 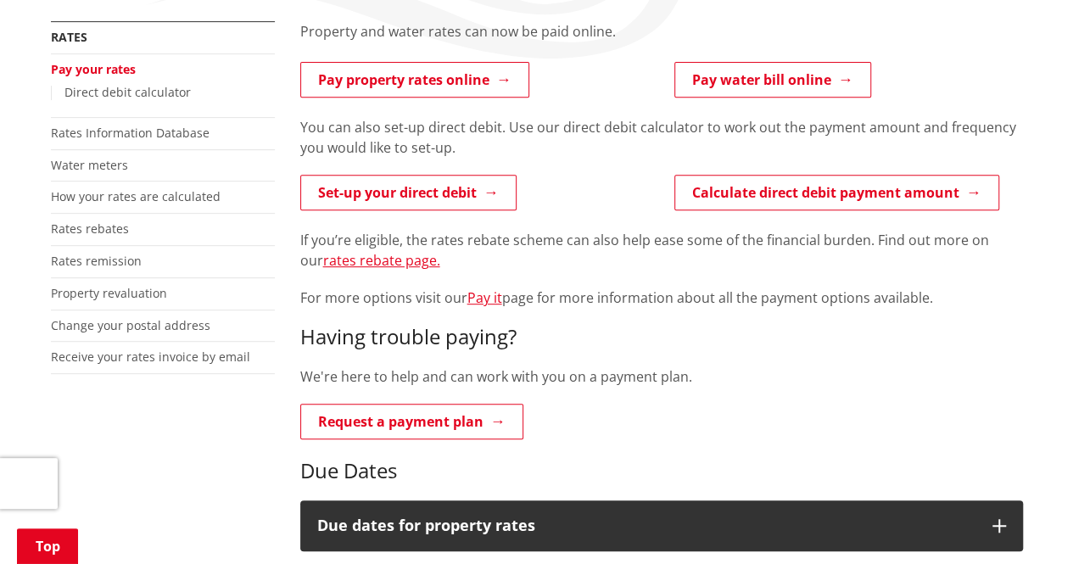 I want to click on p: You can also set-up direct debit. Use our direct debit calculator to work out the payment amount ..., so click(x=662, y=137).